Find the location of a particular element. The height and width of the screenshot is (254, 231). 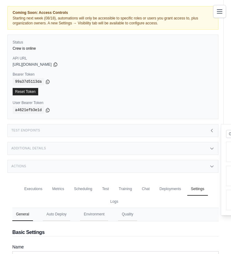

label: Status is located at coordinates (113, 42).